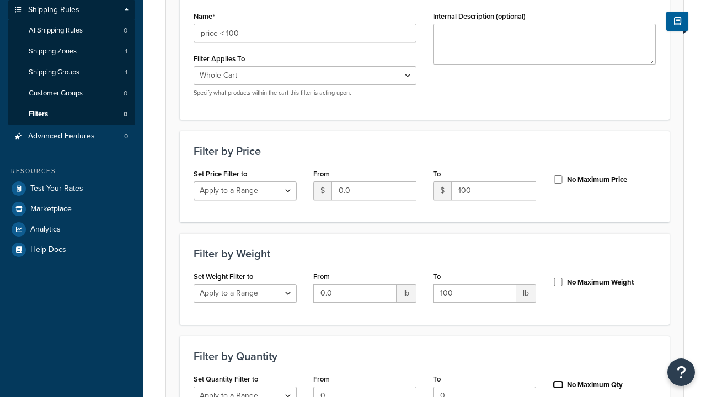  I want to click on p: Specify what products within the cart this filter is acting upon., so click(305, 93).